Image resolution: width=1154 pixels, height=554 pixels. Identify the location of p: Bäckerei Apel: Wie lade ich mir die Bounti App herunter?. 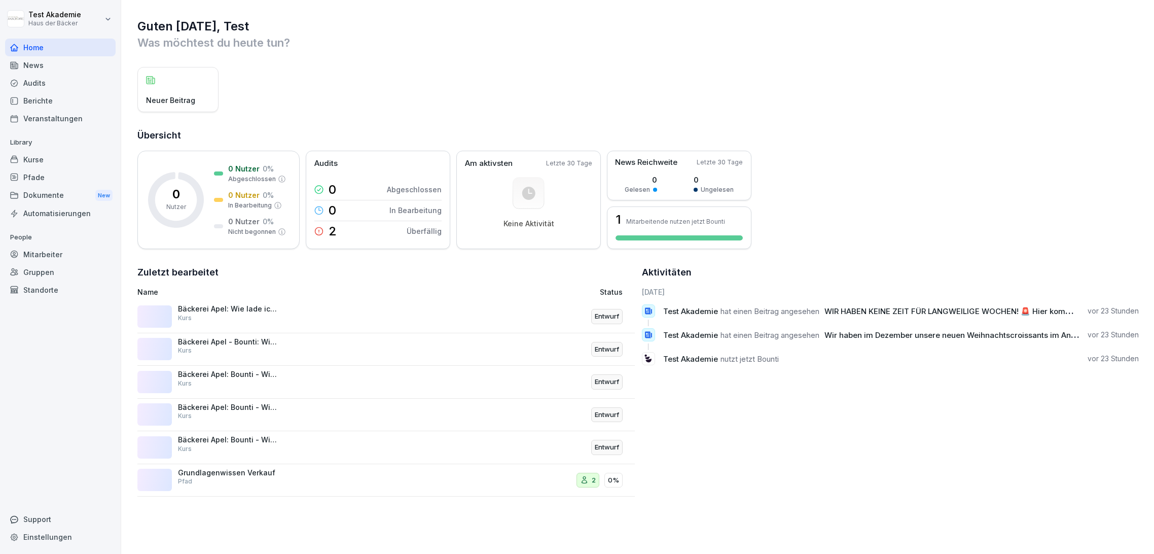
(229, 309).